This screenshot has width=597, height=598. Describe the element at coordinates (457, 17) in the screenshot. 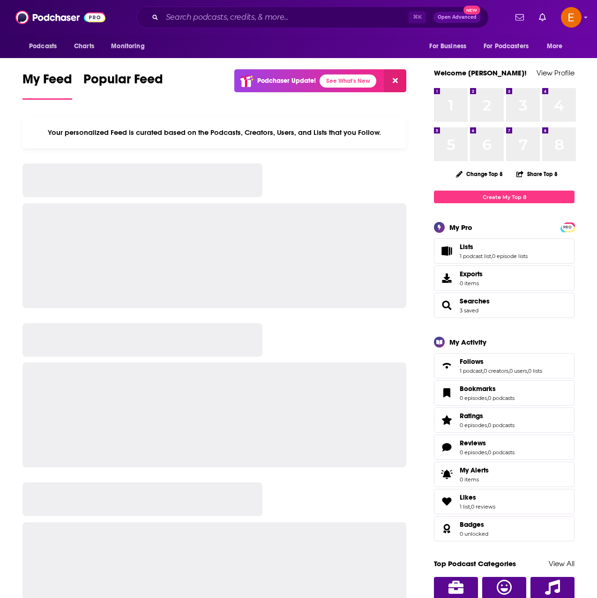

I see `span: Open Advanced` at that location.